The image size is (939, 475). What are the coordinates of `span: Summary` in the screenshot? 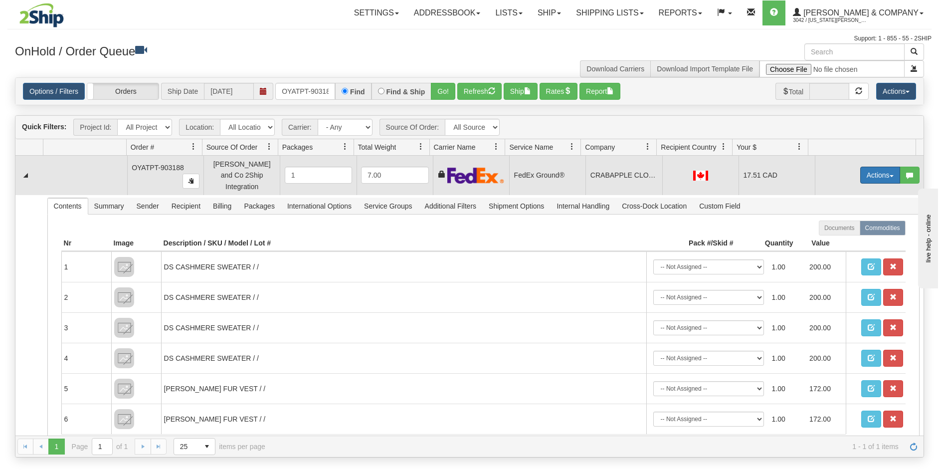 It's located at (109, 206).